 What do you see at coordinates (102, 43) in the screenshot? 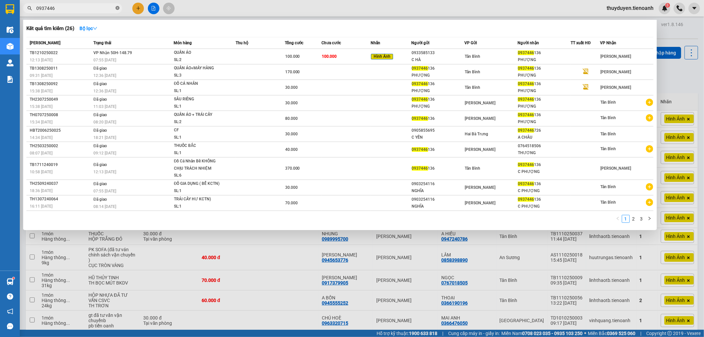
I see `span: Trạng thái` at bounding box center [102, 43].